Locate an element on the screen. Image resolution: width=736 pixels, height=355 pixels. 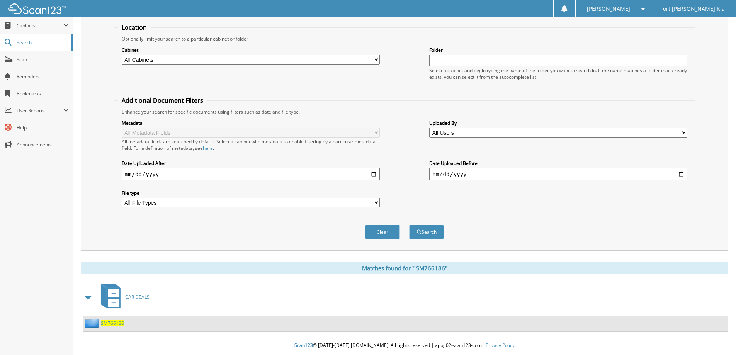
span: S M 7 6 6 1 8 6 is located at coordinates (112, 323).